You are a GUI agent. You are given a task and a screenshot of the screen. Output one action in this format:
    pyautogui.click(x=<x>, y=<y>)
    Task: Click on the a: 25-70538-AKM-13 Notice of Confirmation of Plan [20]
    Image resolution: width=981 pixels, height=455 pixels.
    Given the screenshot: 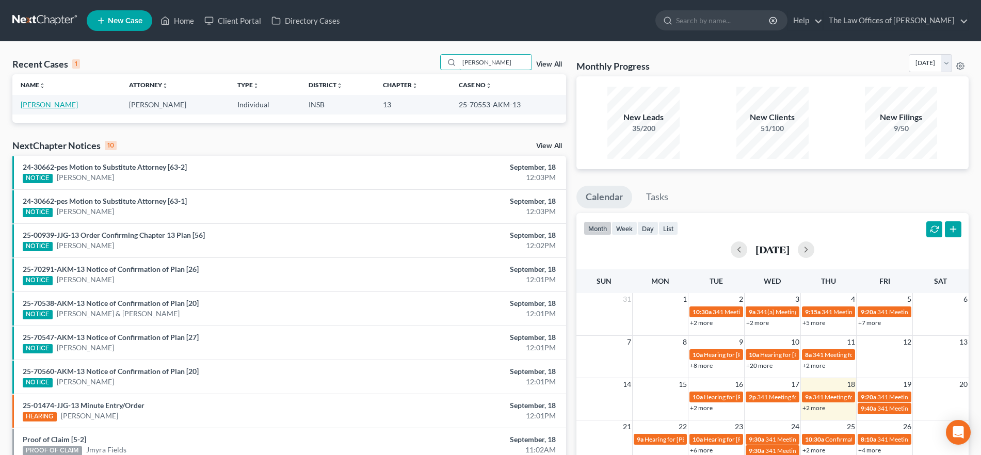 What is the action you would take?
    pyautogui.click(x=110, y=303)
    